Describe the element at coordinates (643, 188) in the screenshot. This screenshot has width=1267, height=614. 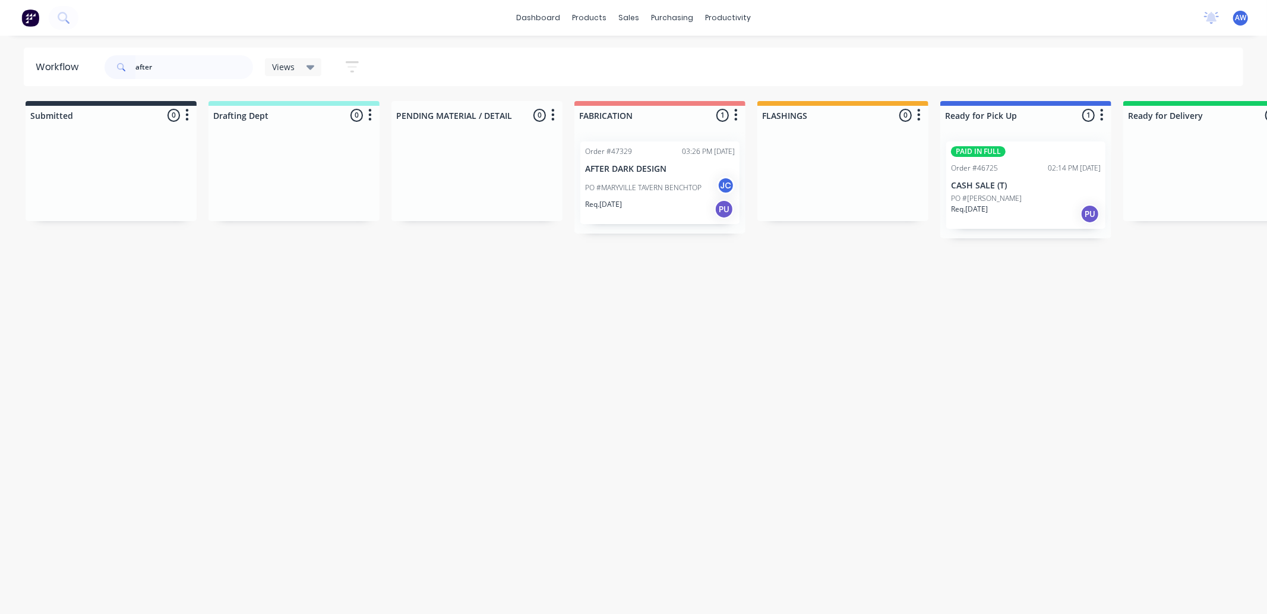
I see `p: PO #MARYVILLE TAVERN BENCHTOP` at that location.